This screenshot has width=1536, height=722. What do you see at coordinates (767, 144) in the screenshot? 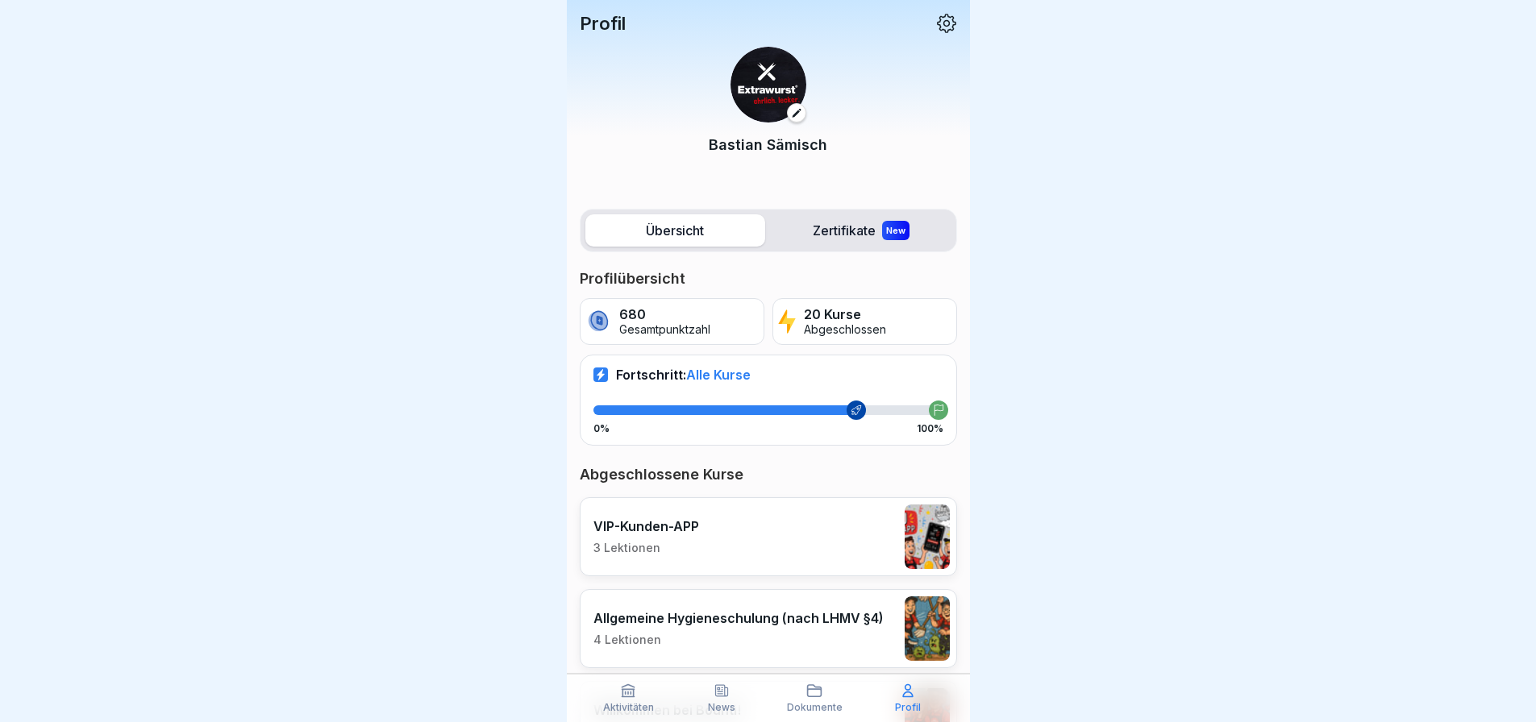
I see `p: Bastian Sämisch` at bounding box center [767, 144].